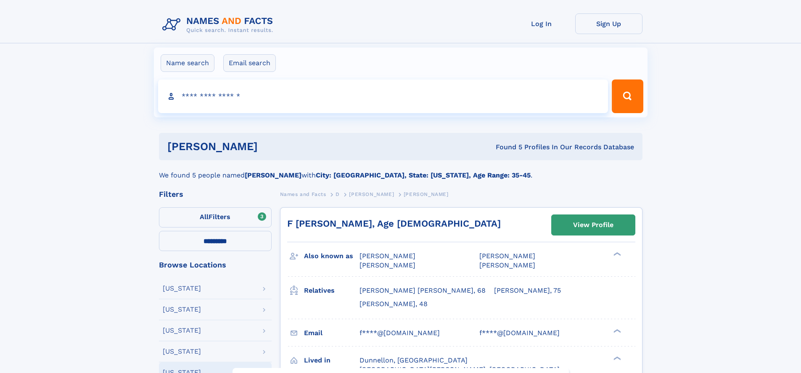 The image size is (801, 373). Describe the element at coordinates (332, 256) in the screenshot. I see `h3: Also known as` at that location.